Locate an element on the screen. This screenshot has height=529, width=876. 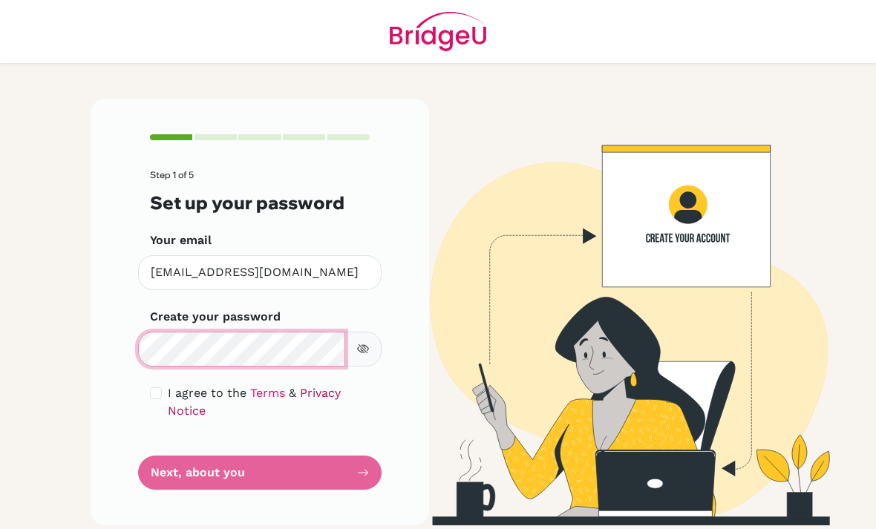
a: Terms is located at coordinates (267, 393).